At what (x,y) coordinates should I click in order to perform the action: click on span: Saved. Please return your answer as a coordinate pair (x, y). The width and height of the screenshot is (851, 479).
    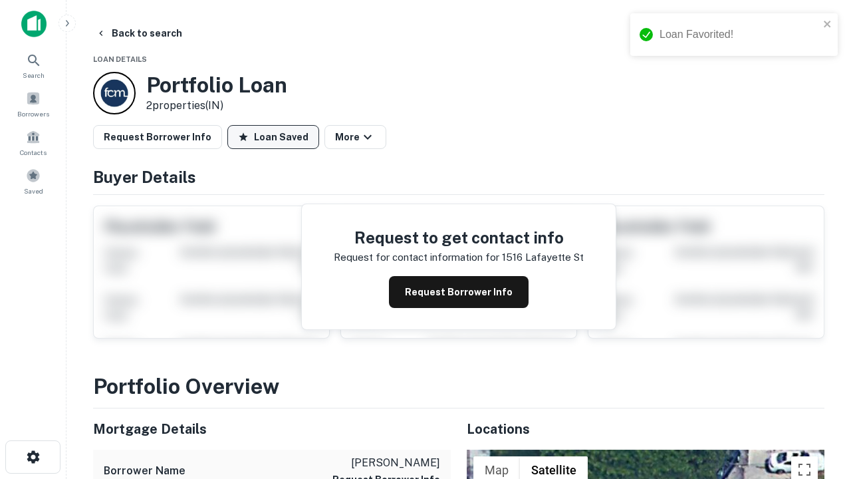
    Looking at the image, I should click on (33, 191).